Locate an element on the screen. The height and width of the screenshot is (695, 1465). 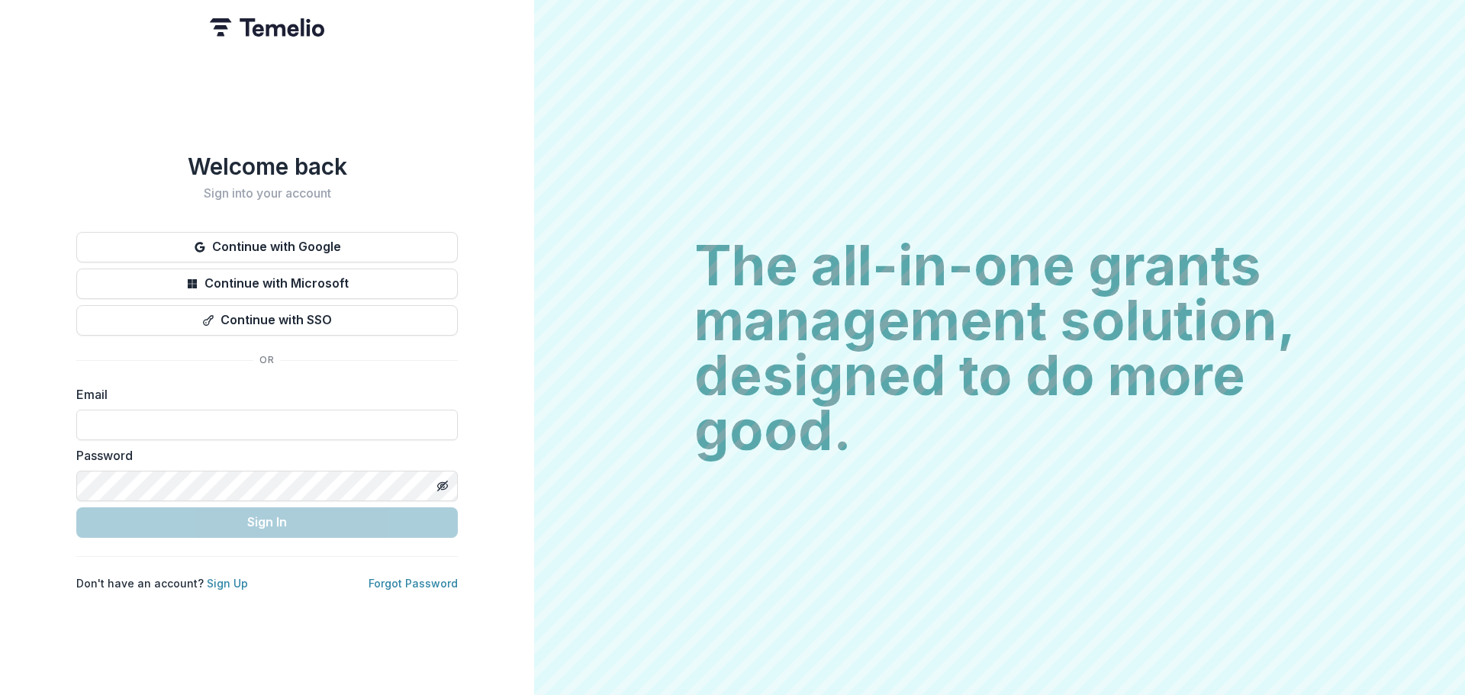
h2: Sign into your account is located at coordinates (267, 193).